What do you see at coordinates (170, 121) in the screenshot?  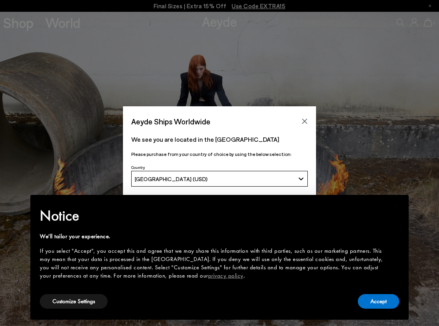 I see `span: Aeyde Ships Worldwide` at bounding box center [170, 121].